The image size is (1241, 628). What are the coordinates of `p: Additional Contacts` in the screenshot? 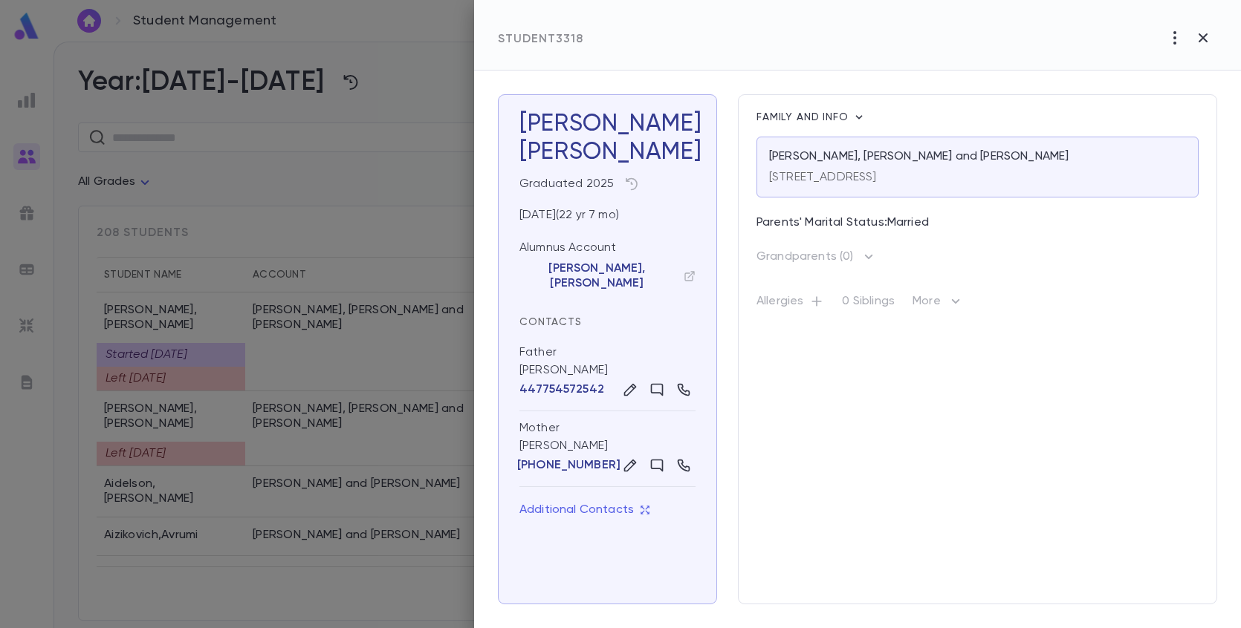 It's located at (585, 510).